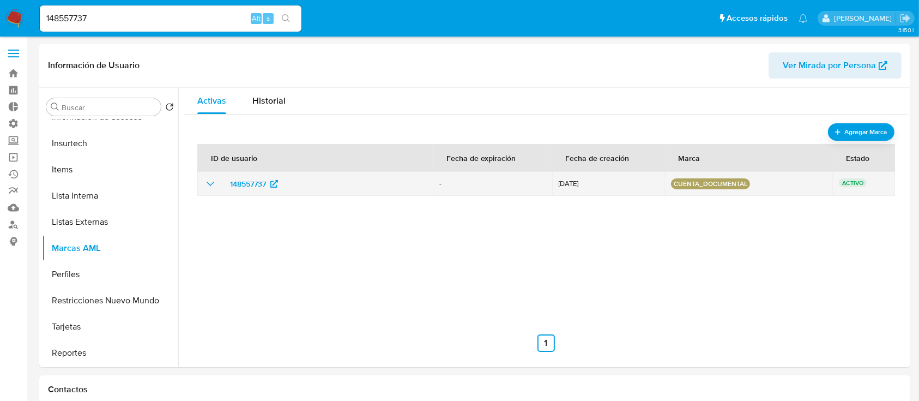 Image resolution: width=919 pixels, height=401 pixels. What do you see at coordinates (170, 109) in the screenshot?
I see `button: Volver al orden por defecto` at bounding box center [170, 109].